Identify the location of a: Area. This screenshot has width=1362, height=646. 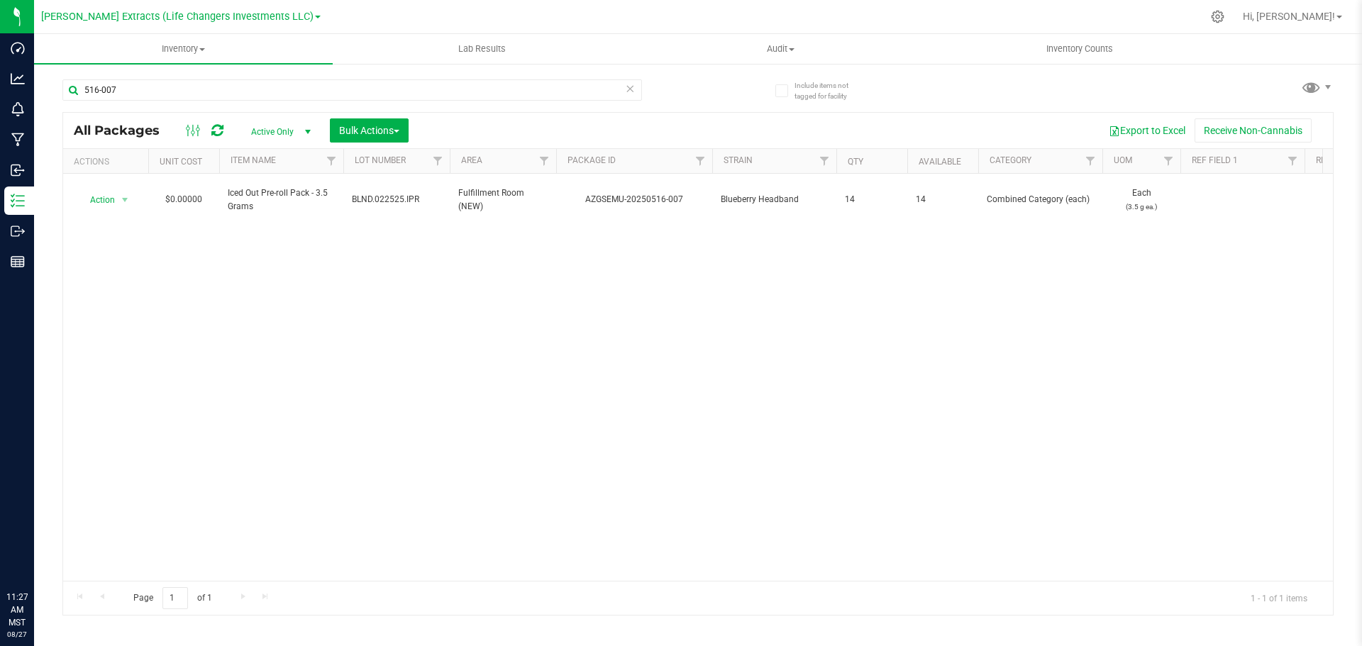
(472, 160).